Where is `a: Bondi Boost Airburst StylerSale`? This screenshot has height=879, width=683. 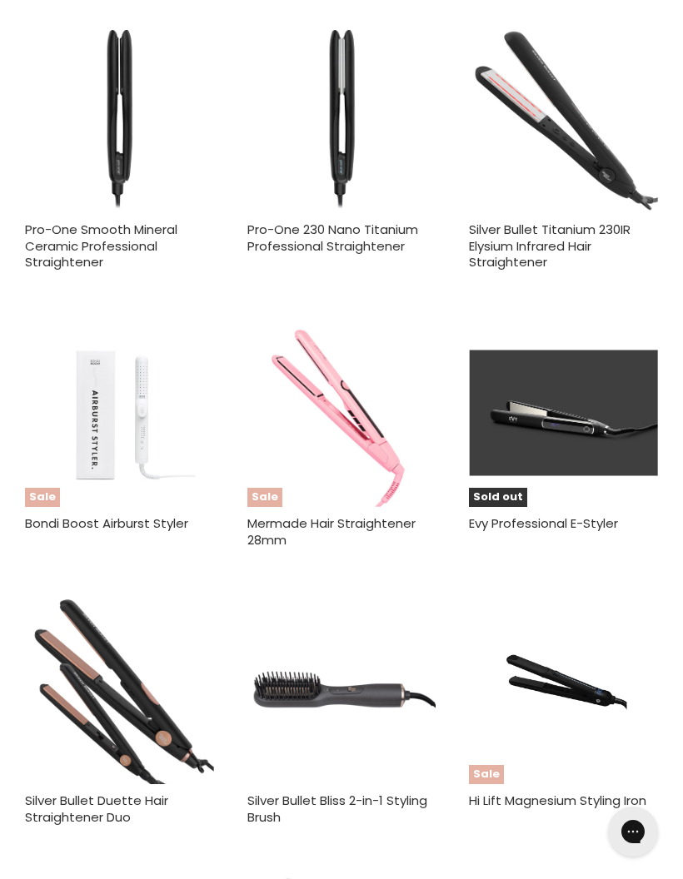
a: Bondi Boost Airburst StylerSale is located at coordinates (119, 412).